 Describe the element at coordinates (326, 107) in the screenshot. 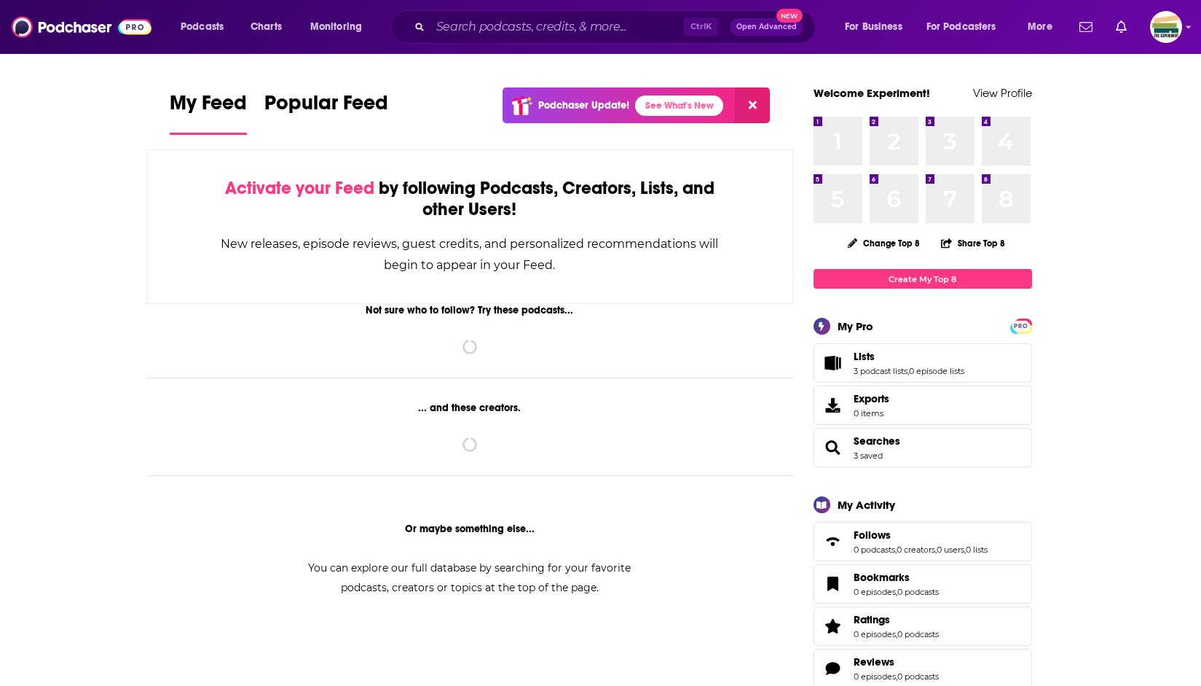

I see `span: Popular Feed` at that location.